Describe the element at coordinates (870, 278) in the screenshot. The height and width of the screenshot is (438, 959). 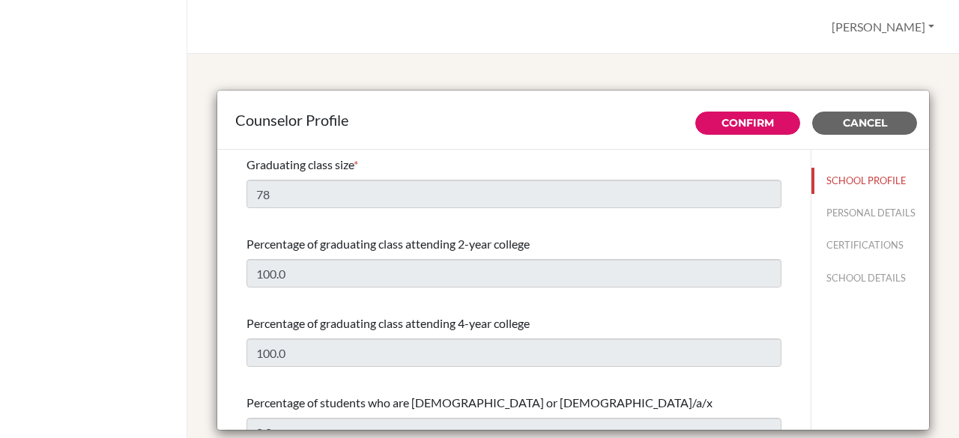
I see `button: SCHOOL DETAILS` at that location.